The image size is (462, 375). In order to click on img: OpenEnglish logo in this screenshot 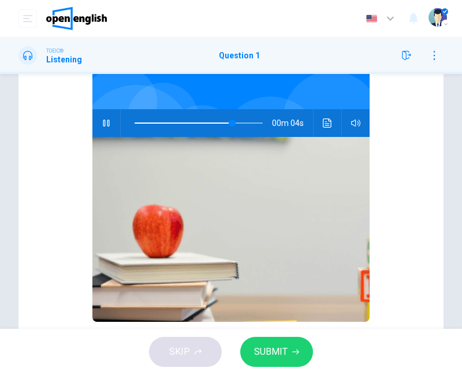, I will do `click(76, 18)`.